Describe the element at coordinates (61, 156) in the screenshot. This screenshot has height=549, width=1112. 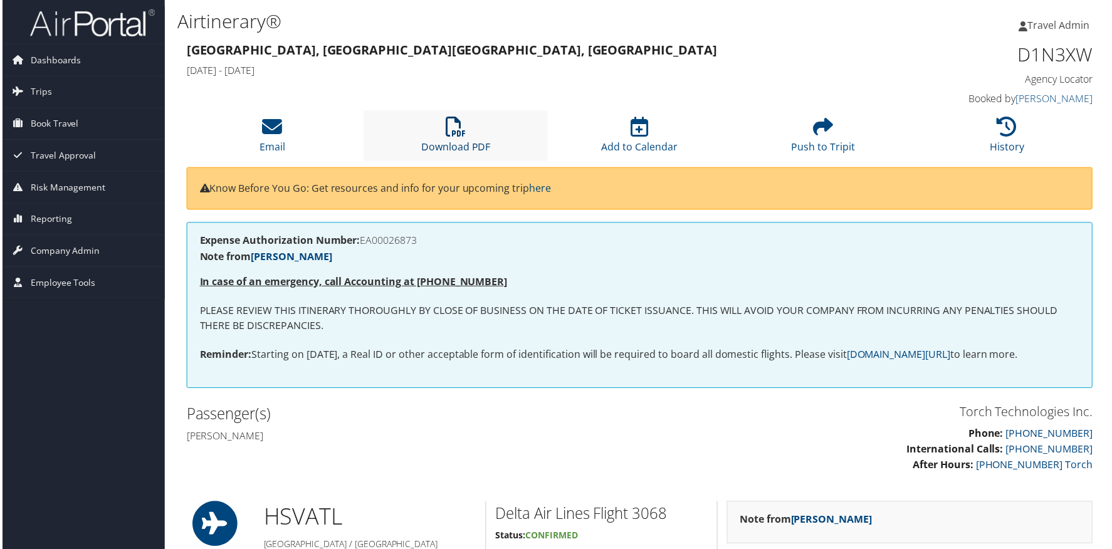
I see `span: Travel Approval` at that location.